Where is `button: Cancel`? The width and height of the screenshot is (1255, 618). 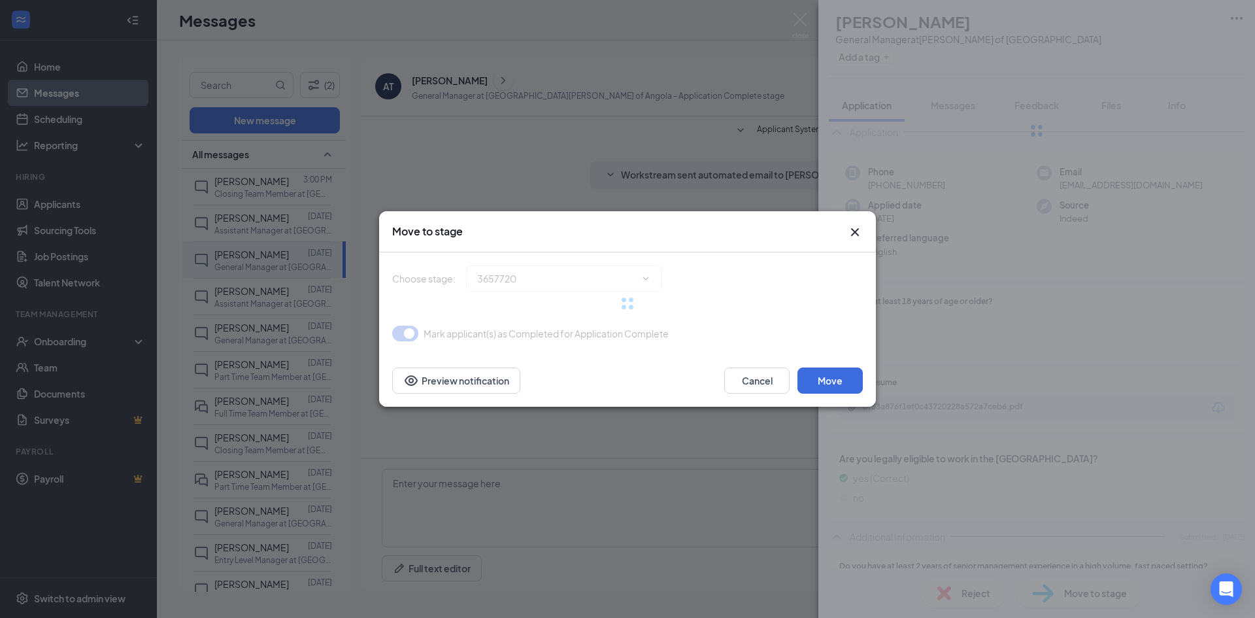 button: Cancel is located at coordinates (757, 380).